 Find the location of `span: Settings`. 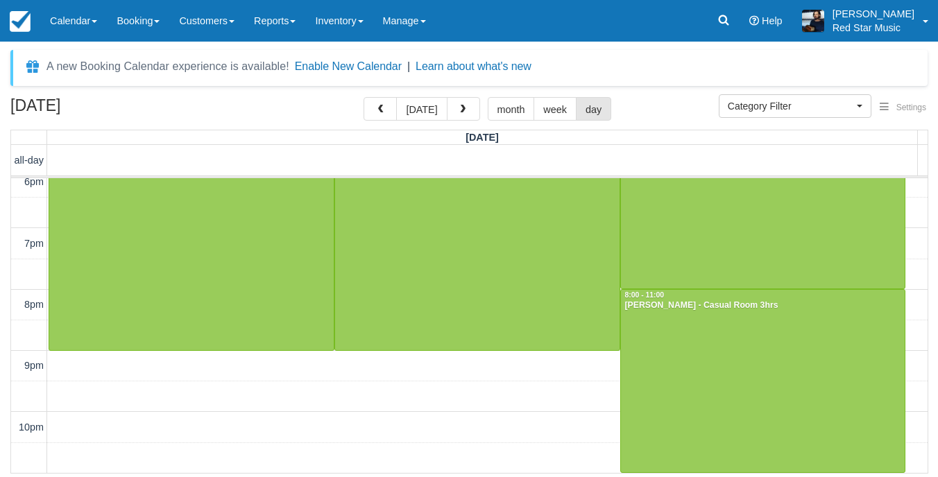

span: Settings is located at coordinates (911, 107).